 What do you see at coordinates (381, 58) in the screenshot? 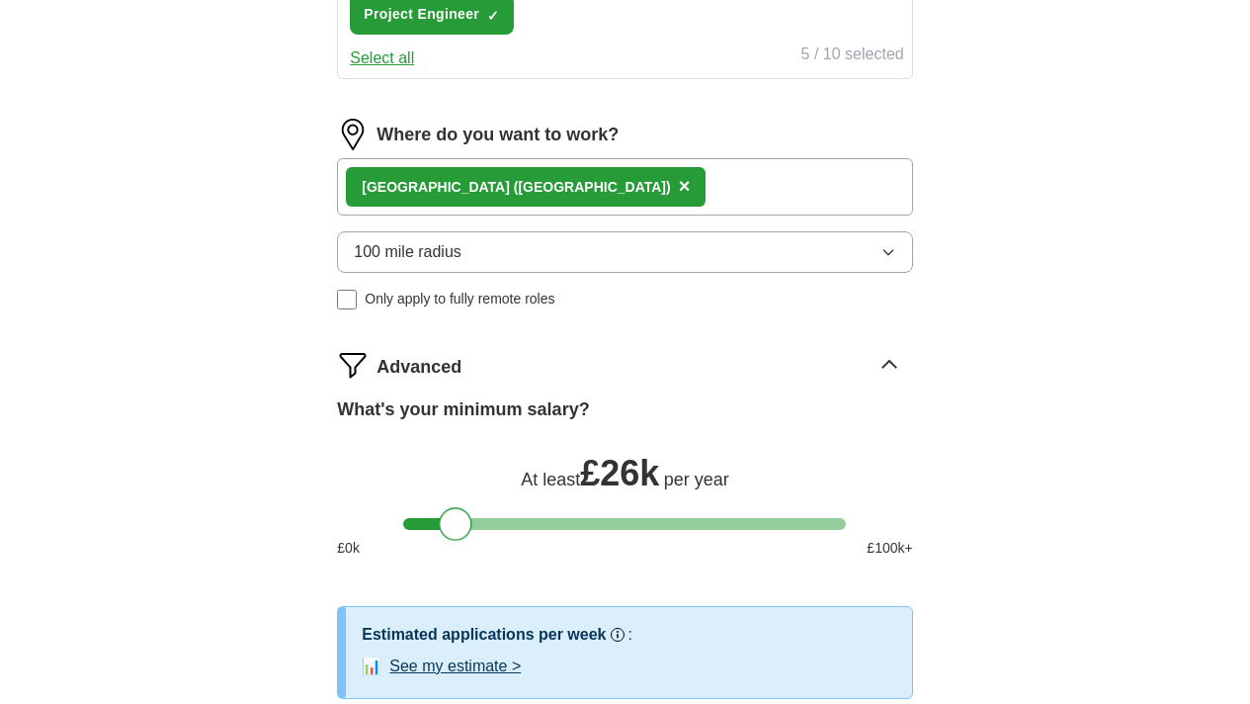
I see `button: Select all` at bounding box center [381, 58].